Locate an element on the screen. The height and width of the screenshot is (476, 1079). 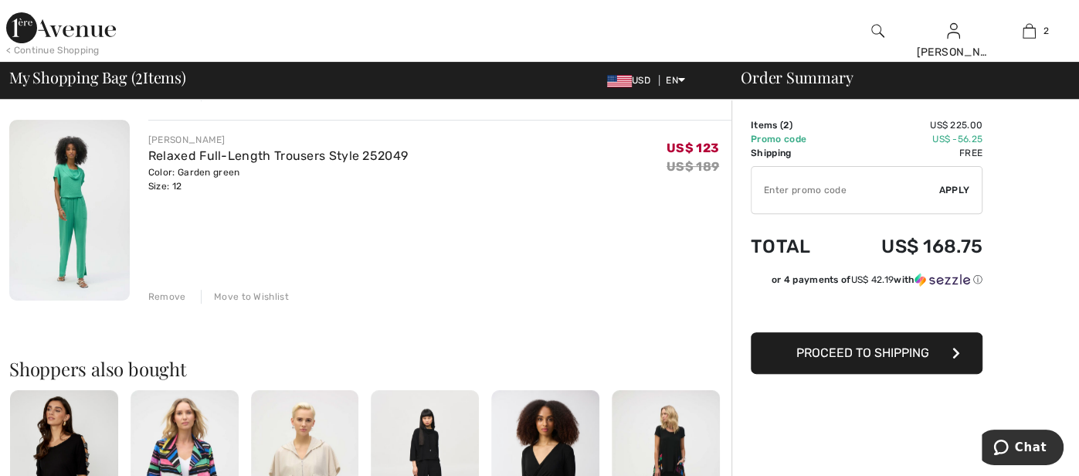
s: US$ 189 is located at coordinates (693, 166).